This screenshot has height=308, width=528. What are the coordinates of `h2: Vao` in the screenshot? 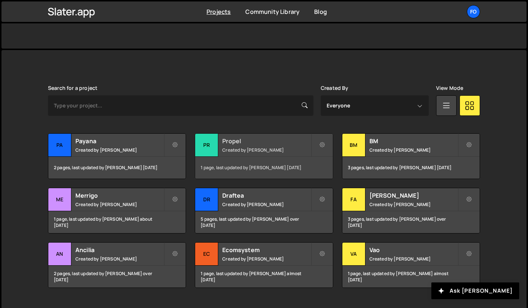 It's located at (413, 250).